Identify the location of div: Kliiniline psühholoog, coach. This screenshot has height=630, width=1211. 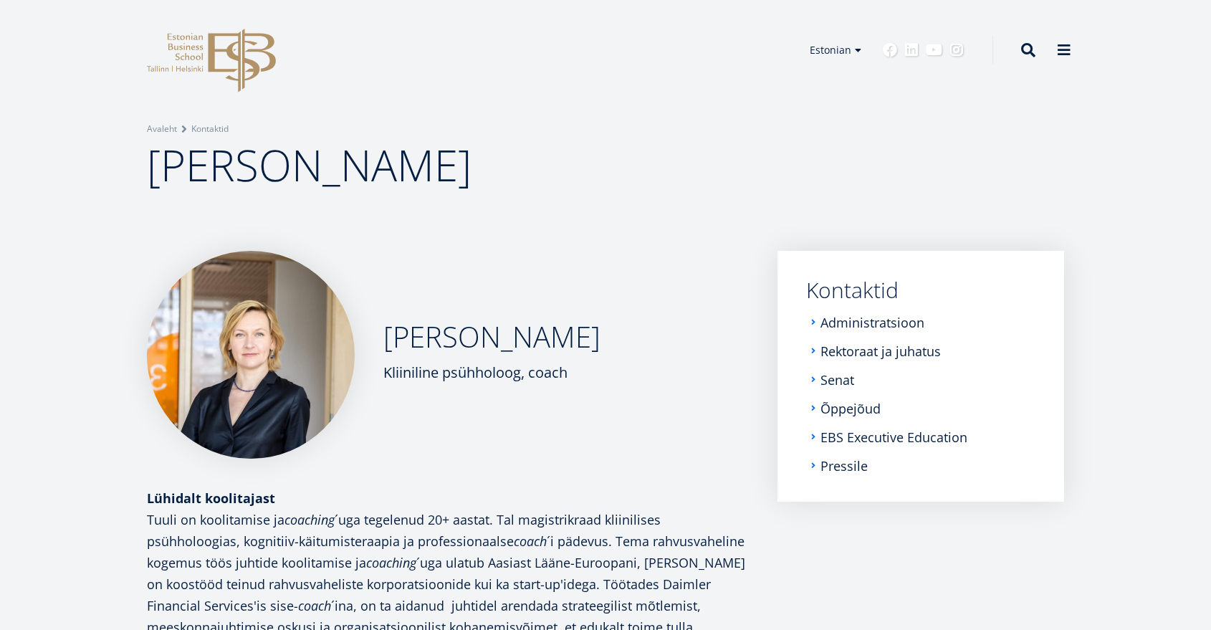
(491, 372).